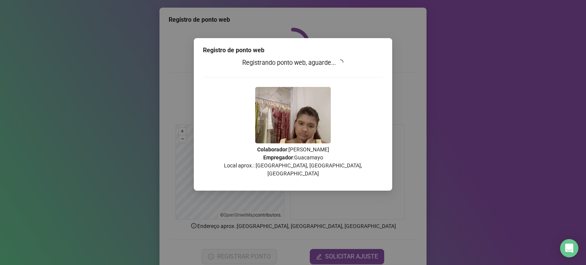 The image size is (586, 265). Describe the element at coordinates (293, 50) in the screenshot. I see `div: Registro de ponto web` at that location.